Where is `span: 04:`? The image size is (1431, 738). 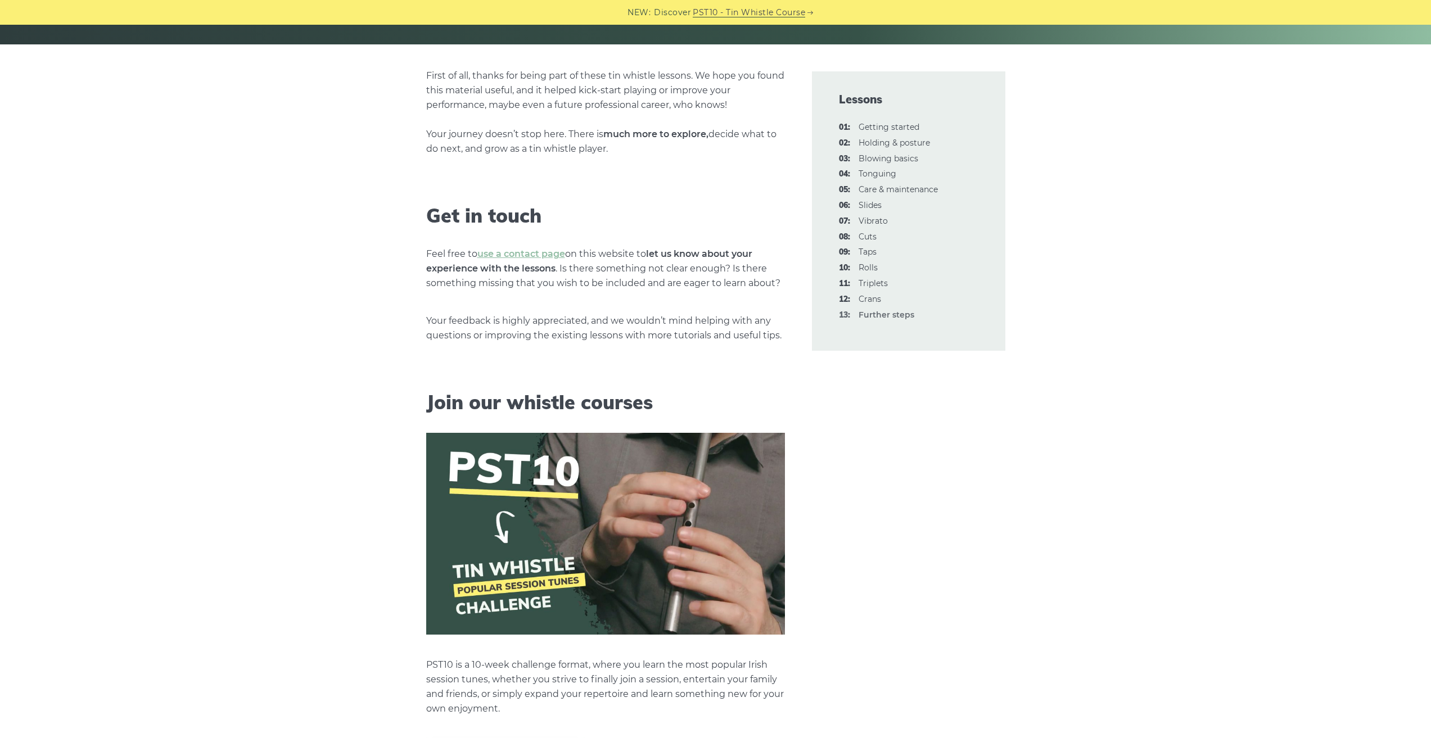
span: 04: is located at coordinates (844, 174).